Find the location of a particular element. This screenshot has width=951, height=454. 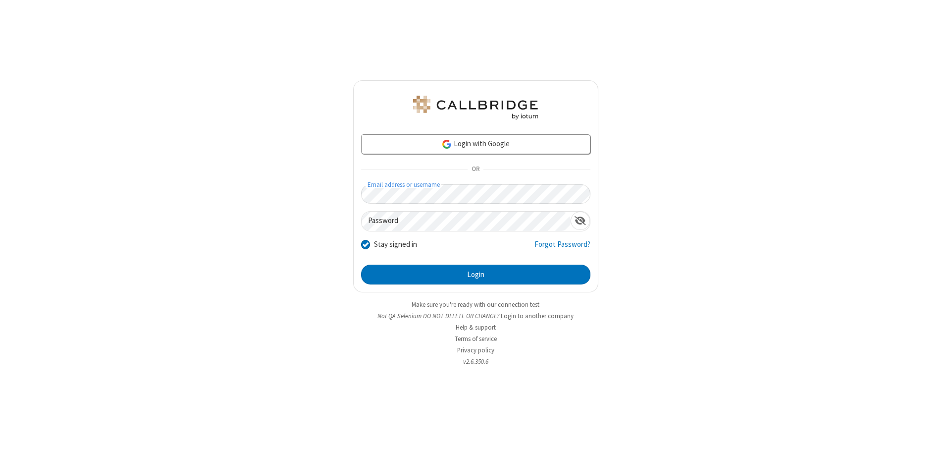

label: Stay signed in is located at coordinates (395, 244).